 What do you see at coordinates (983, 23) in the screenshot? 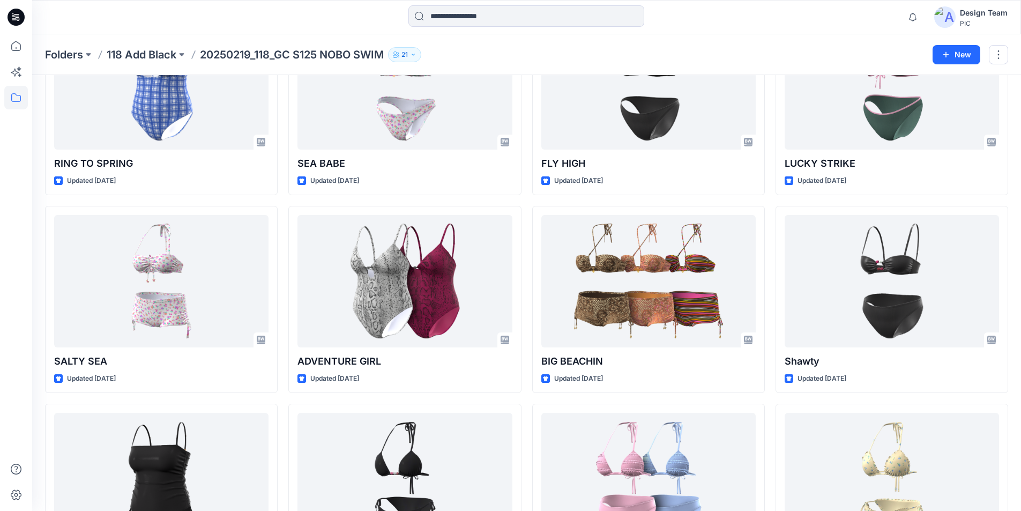
I see `div: PIC` at bounding box center [983, 23].